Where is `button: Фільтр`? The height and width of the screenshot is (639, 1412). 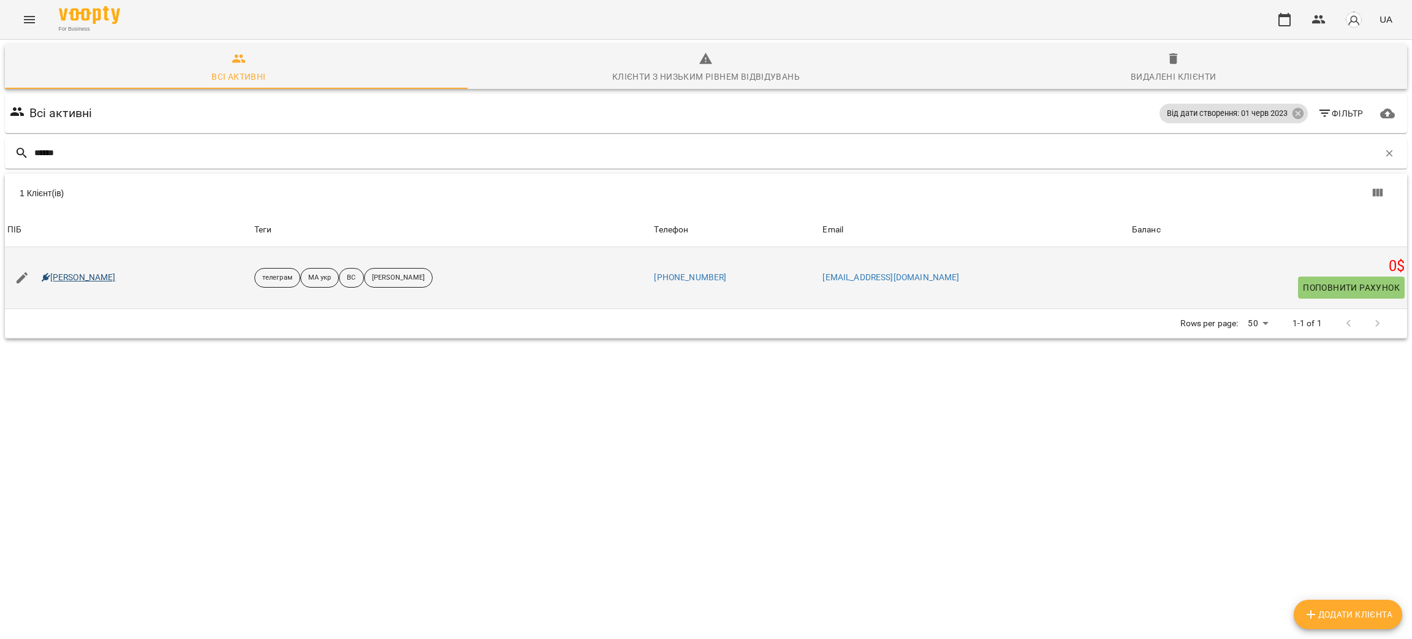 button: Фільтр is located at coordinates (1340, 113).